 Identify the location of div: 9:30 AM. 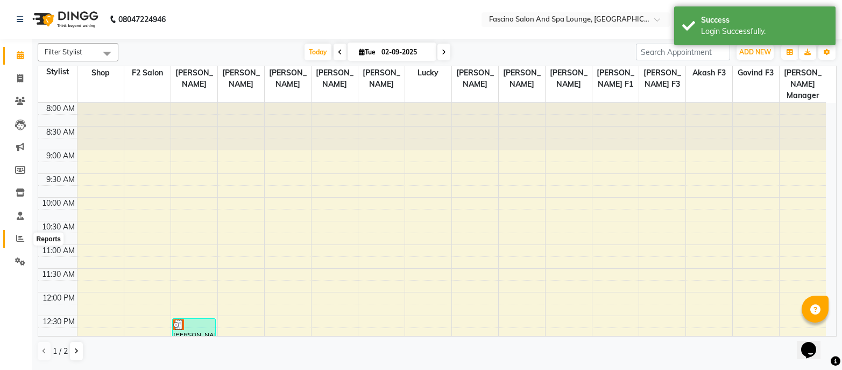
(60, 179).